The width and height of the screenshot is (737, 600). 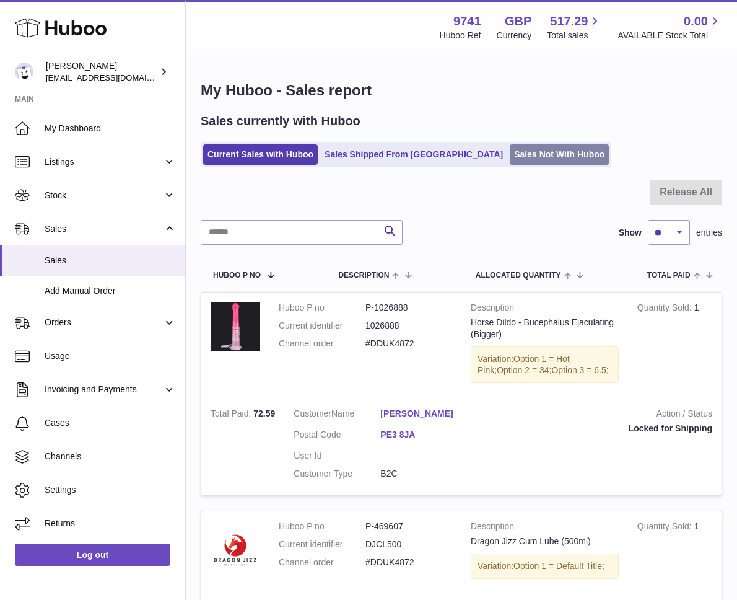 What do you see at coordinates (237, 275) in the screenshot?
I see `span: Huboo P no` at bounding box center [237, 275].